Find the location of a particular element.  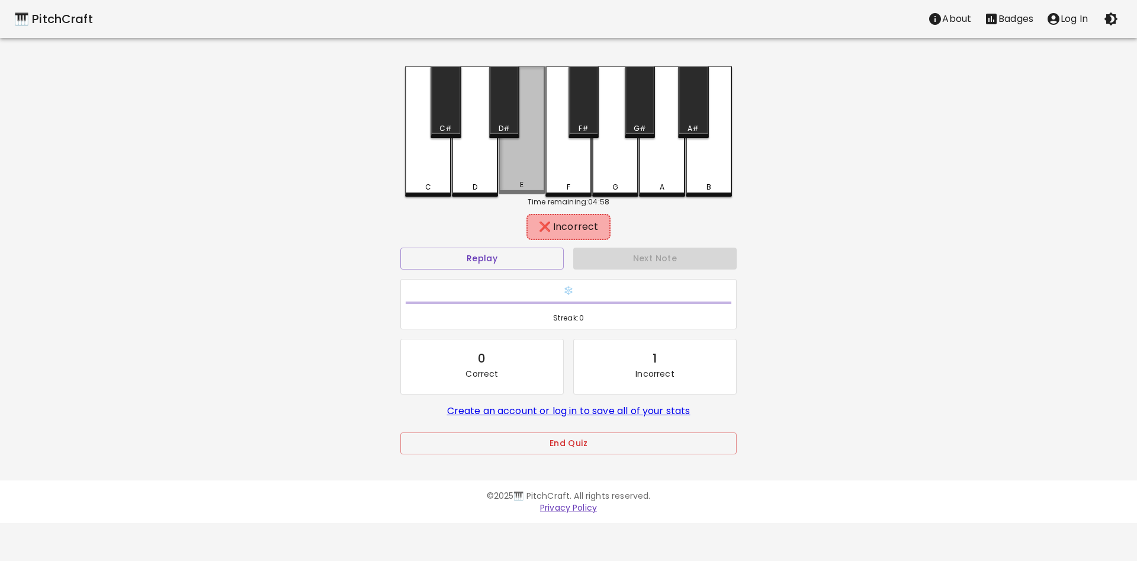

a: About is located at coordinates (949, 19).